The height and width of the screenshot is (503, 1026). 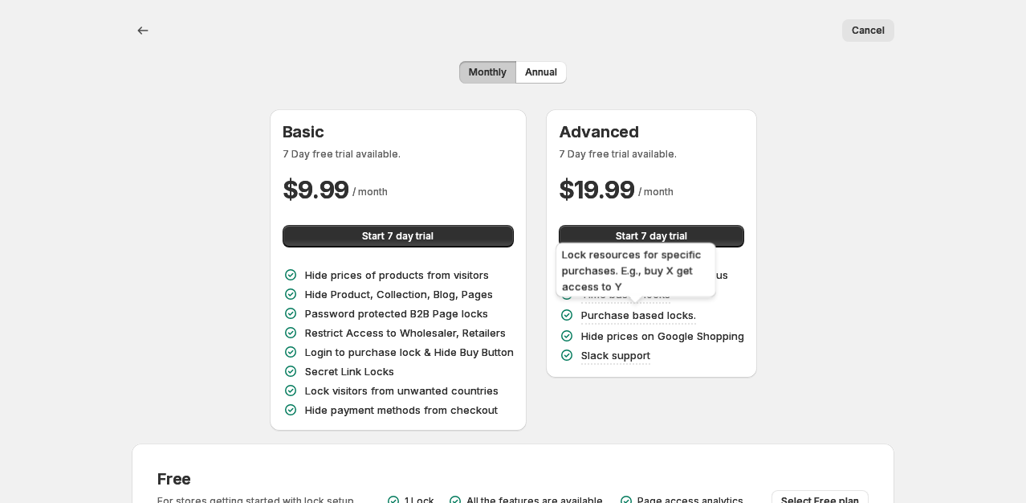 I want to click on p: Login to purchase lock & Hide Buy Button, so click(x=410, y=352).